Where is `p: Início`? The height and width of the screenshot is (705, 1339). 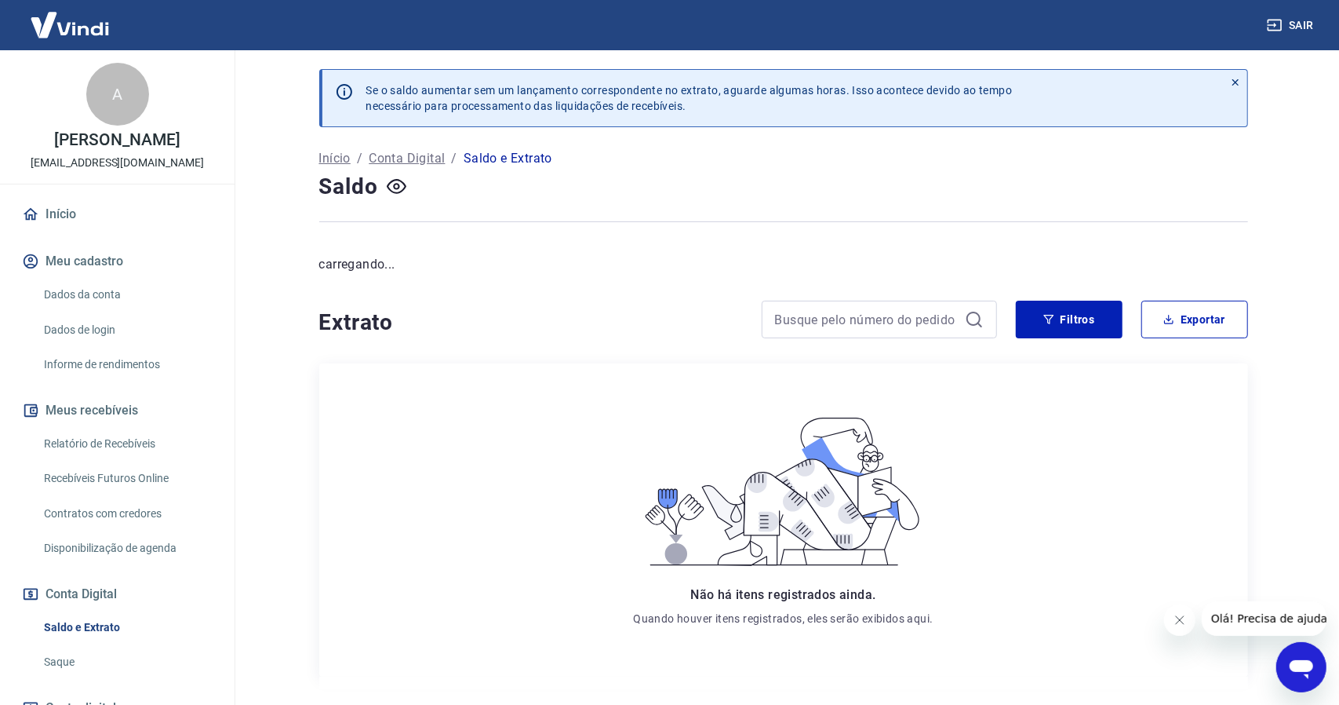
p: Início is located at coordinates (335, 158).